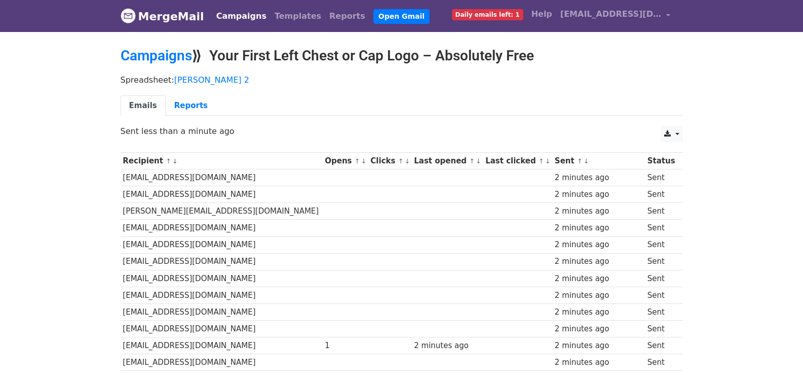 This screenshot has width=803, height=375. Describe the element at coordinates (128, 16) in the screenshot. I see `img: MergeMail logo` at that location.